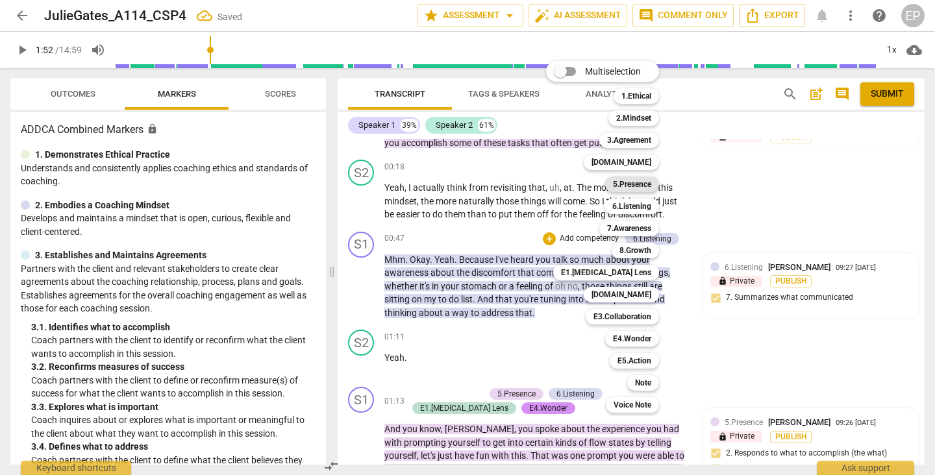 This screenshot has width=935, height=475. I want to click on b: 6.Listening, so click(632, 207).